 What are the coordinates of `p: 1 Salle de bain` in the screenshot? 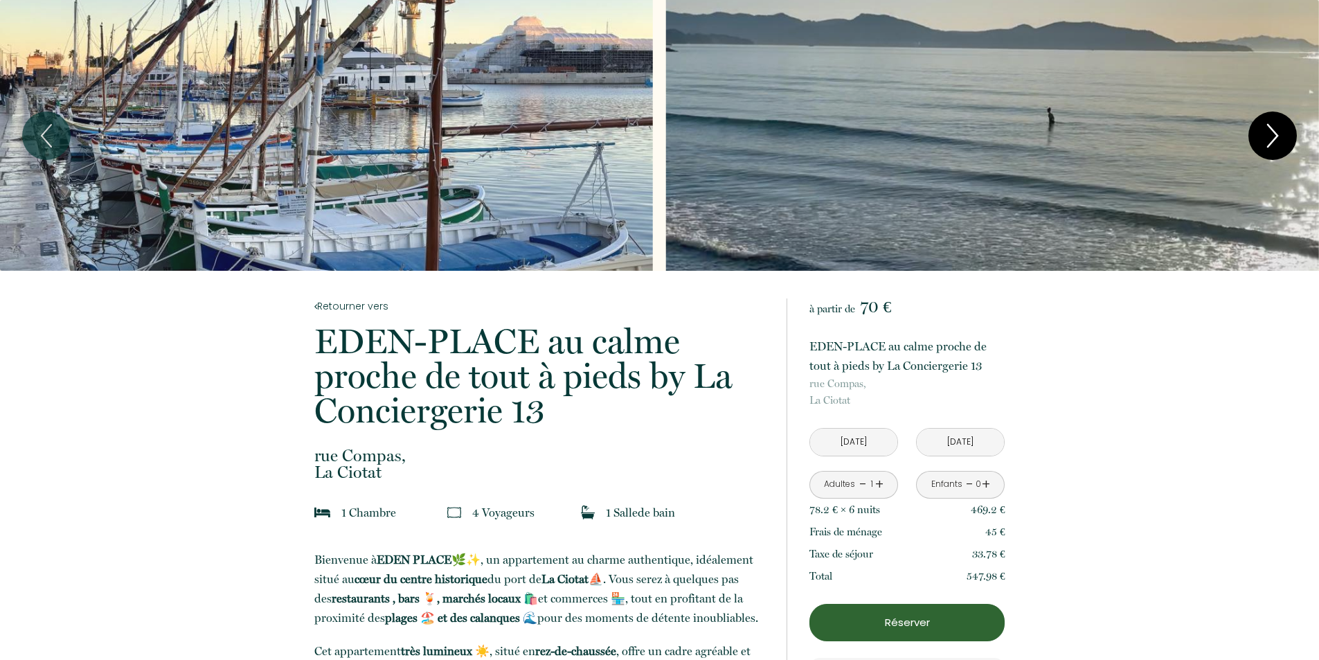 It's located at (641, 512).